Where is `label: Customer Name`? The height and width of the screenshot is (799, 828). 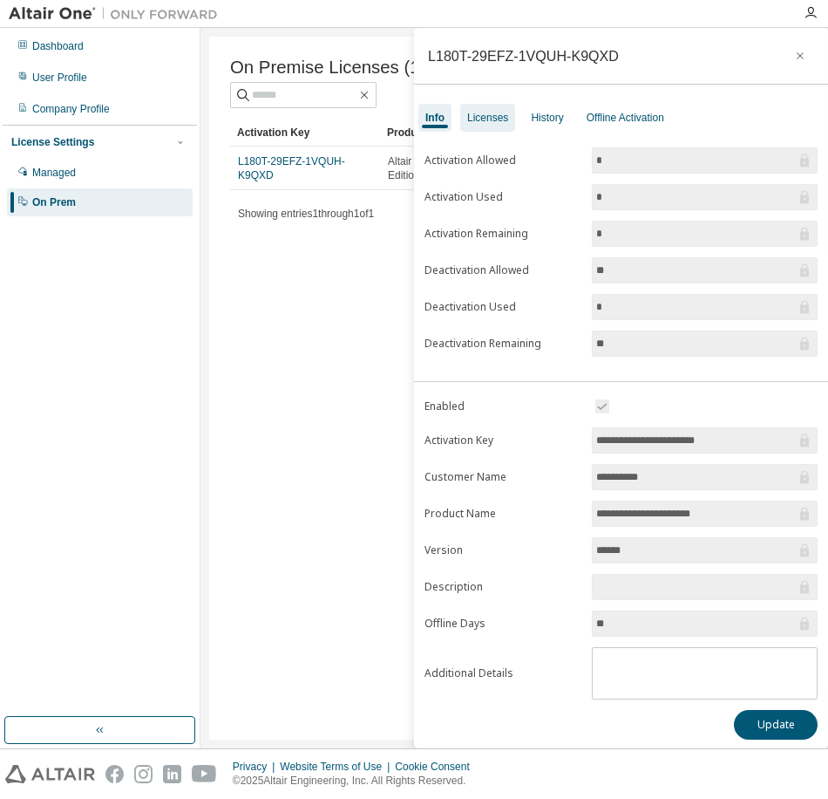
label: Customer Name is located at coordinates (503, 477).